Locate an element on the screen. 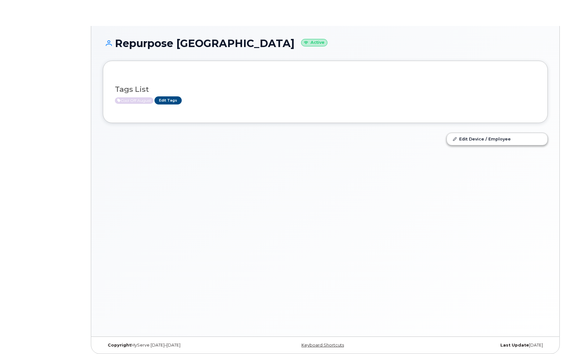 The height and width of the screenshot is (354, 563). strong: Last Update is located at coordinates (515, 345).